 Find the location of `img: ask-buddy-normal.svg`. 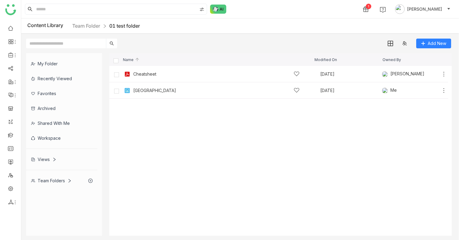

img: ask-buddy-normal.svg is located at coordinates (218, 9).